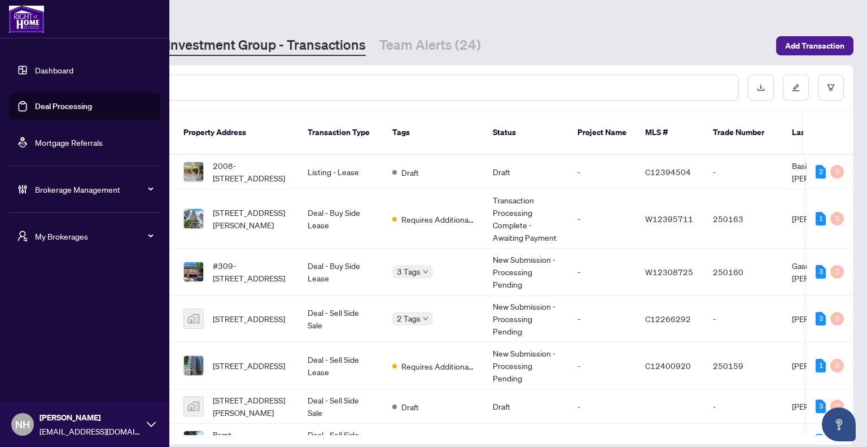 The width and height of the screenshot is (867, 447). Describe the element at coordinates (796, 88) in the screenshot. I see `span: edit` at that location.